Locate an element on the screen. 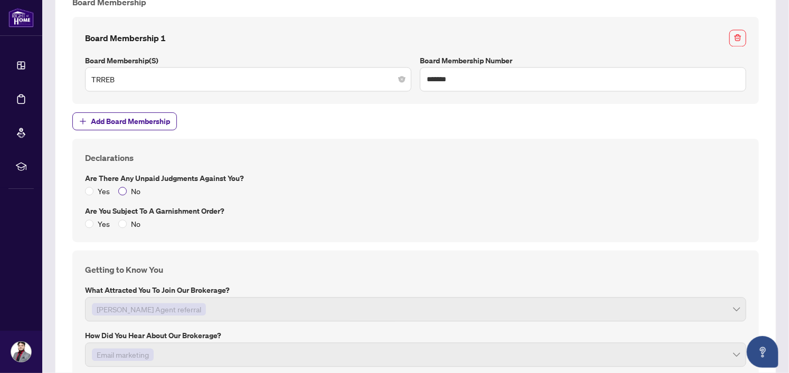 This screenshot has height=373, width=789. label: Are you subject to a Garnishment Order? is located at coordinates (416, 211).